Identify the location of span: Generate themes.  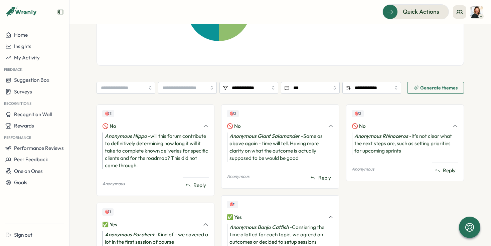
(439, 88).